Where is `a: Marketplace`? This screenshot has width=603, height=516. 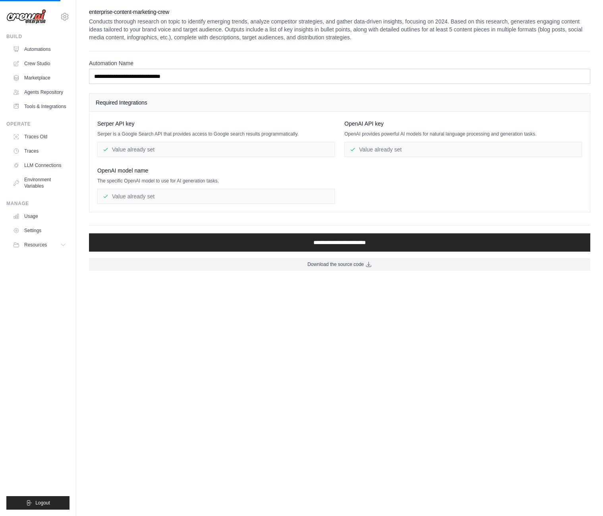
a: Marketplace is located at coordinates (39, 78).